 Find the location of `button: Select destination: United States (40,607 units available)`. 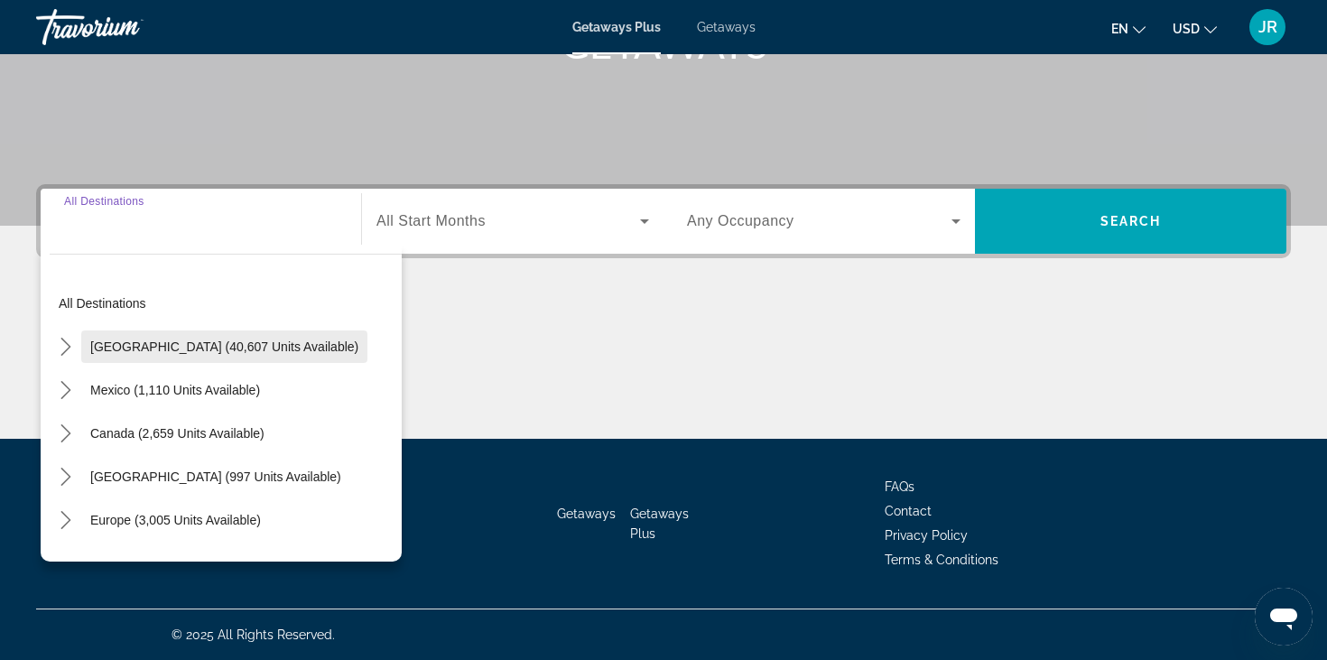

button: Select destination: United States (40,607 units available) is located at coordinates (224, 347).